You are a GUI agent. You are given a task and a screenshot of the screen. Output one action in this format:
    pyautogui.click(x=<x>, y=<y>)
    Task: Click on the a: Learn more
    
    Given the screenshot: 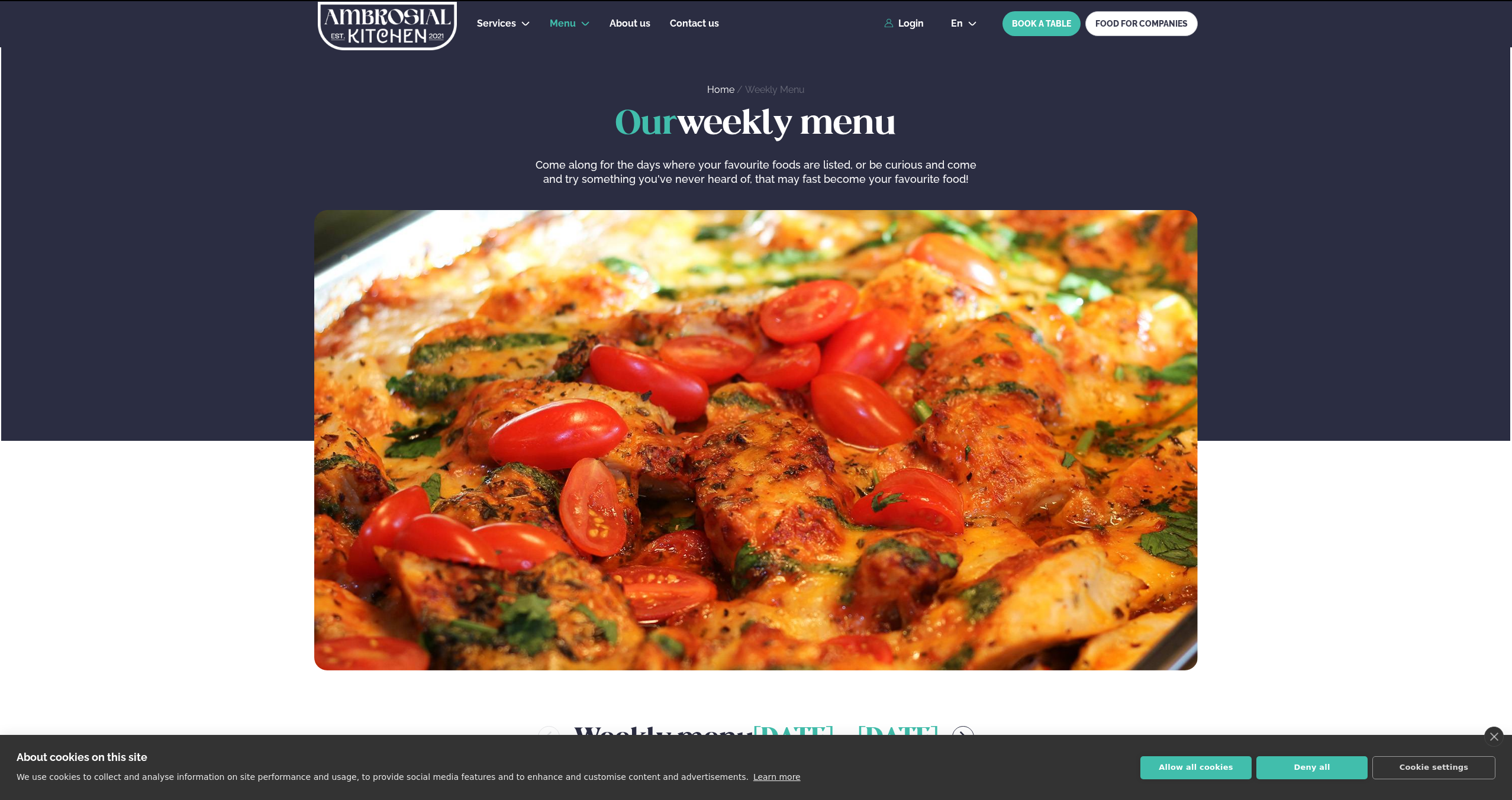 What is the action you would take?
    pyautogui.click(x=777, y=777)
    